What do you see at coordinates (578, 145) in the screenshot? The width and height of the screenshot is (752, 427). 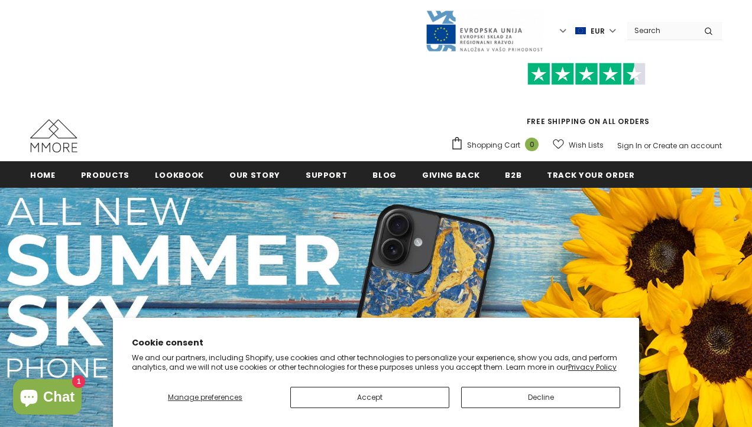 I see `a: Wish Lists` at bounding box center [578, 145].